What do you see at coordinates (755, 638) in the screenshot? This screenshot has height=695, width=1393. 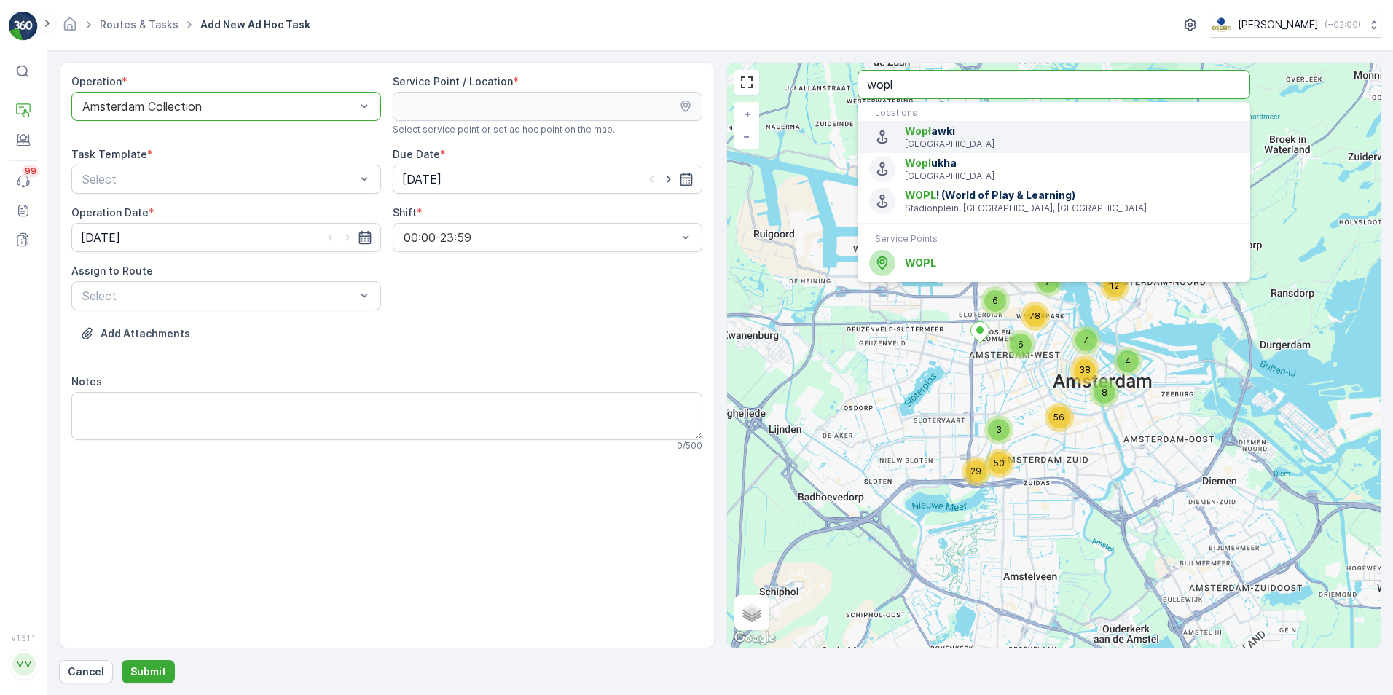 I see `img: Google` at bounding box center [755, 638].